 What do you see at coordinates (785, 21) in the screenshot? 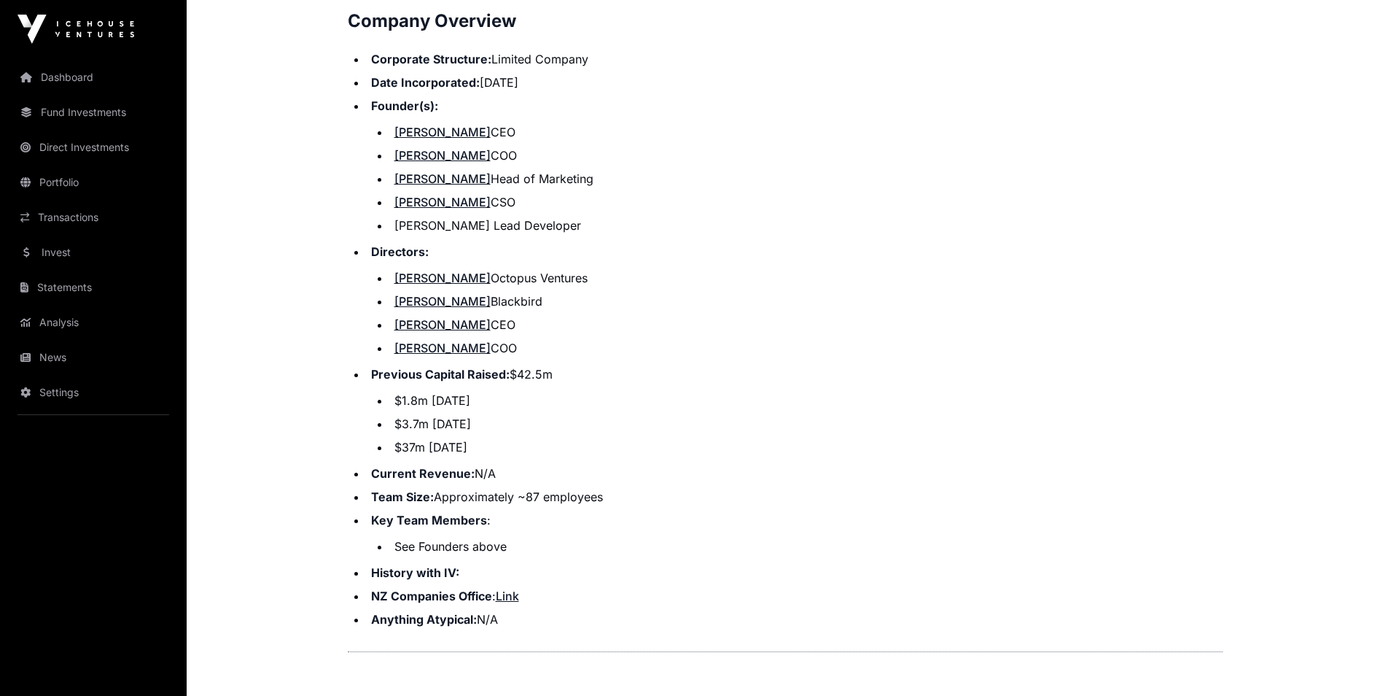
I see `h2: Company Overview` at bounding box center [785, 21].